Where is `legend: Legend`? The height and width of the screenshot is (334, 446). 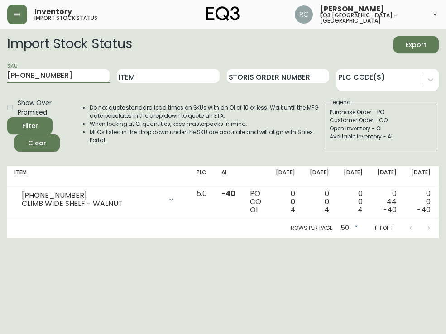 legend: Legend is located at coordinates (341, 102).